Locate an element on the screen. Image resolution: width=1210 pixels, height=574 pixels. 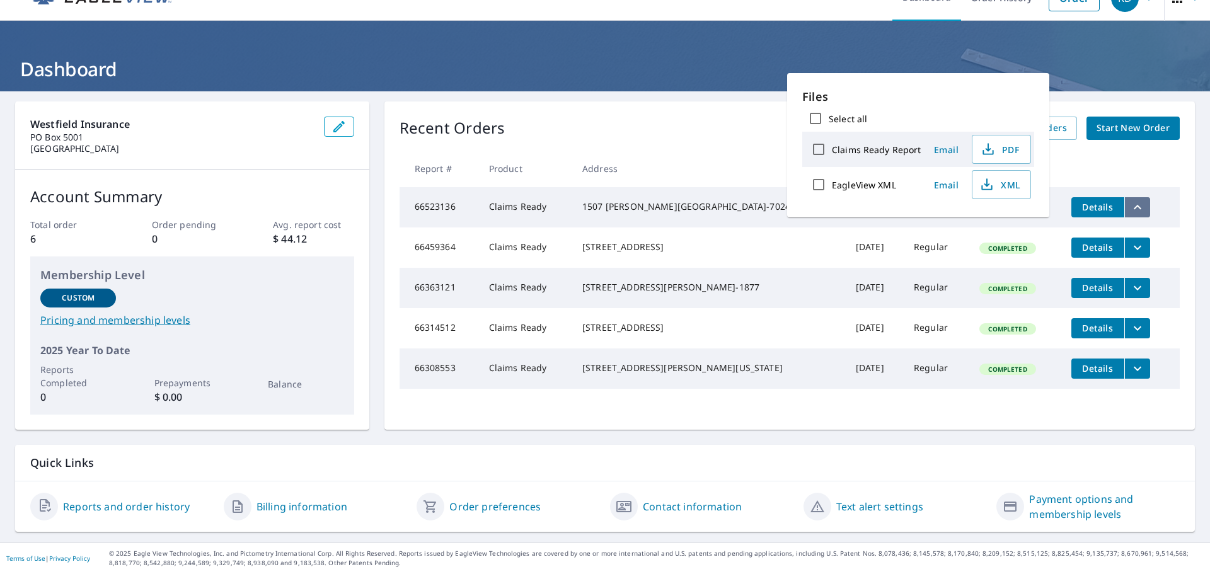
h1: Dashboard is located at coordinates (605, 69).